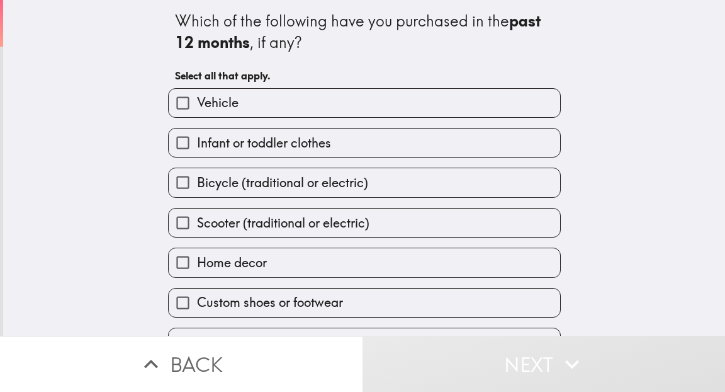 The width and height of the screenshot is (725, 392). Describe the element at coordinates (218, 103) in the screenshot. I see `span: Vehicle` at that location.